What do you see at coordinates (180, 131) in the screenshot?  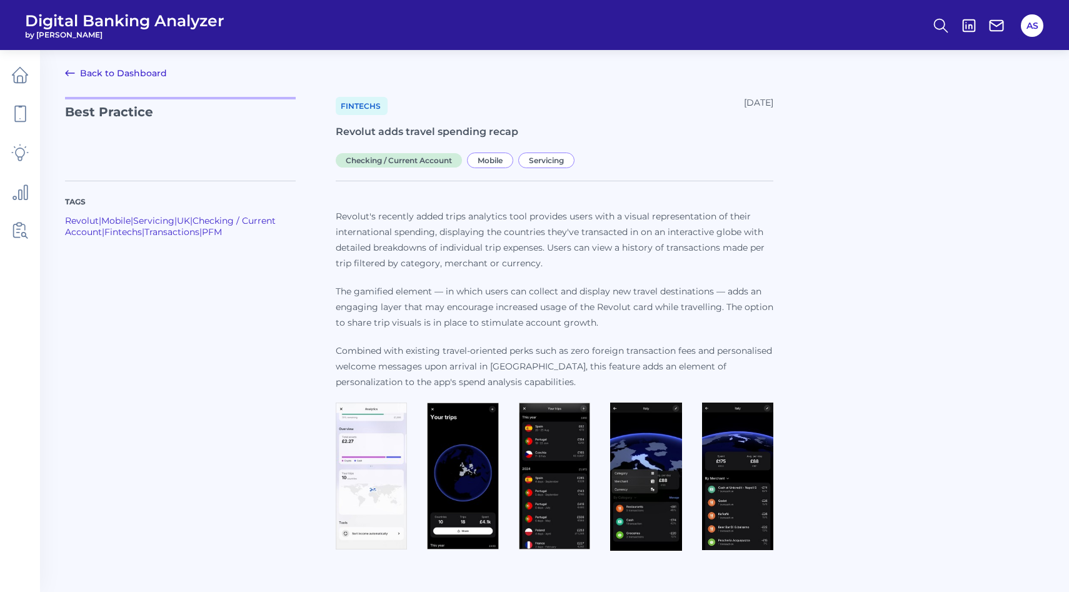 I see `p: Best Practice` at bounding box center [180, 131].